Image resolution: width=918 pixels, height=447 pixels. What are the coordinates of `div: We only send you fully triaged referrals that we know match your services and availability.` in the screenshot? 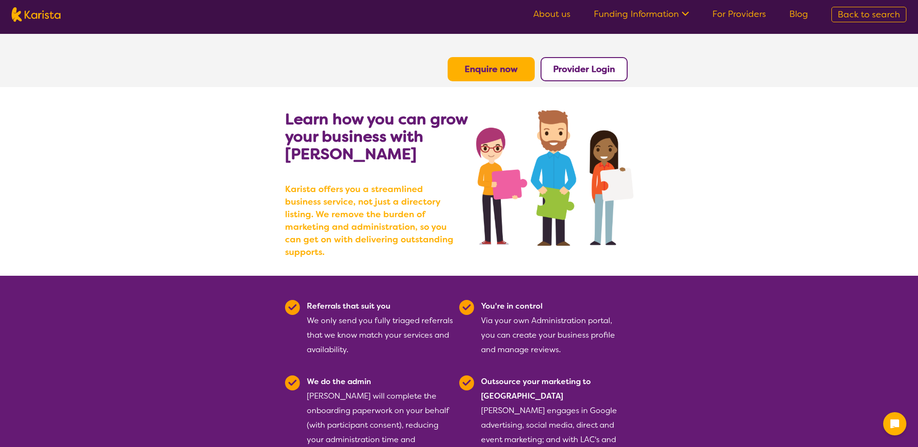 It's located at (380, 328).